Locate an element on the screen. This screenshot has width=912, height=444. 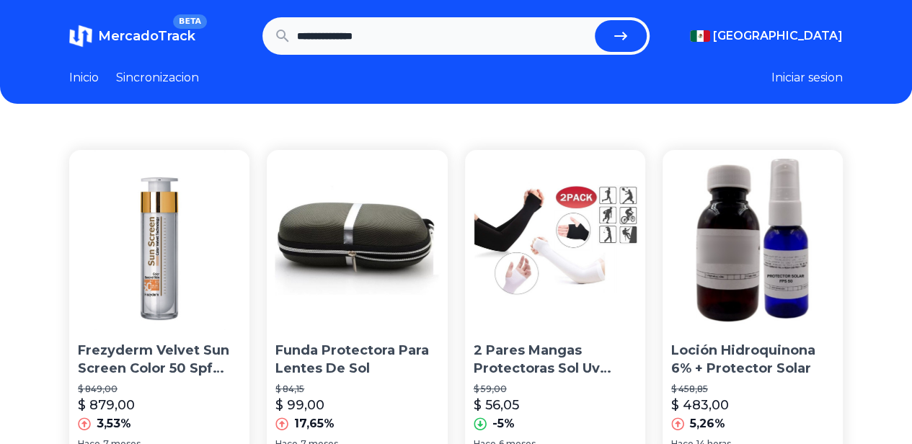
p: 3,53% is located at coordinates (114, 424).